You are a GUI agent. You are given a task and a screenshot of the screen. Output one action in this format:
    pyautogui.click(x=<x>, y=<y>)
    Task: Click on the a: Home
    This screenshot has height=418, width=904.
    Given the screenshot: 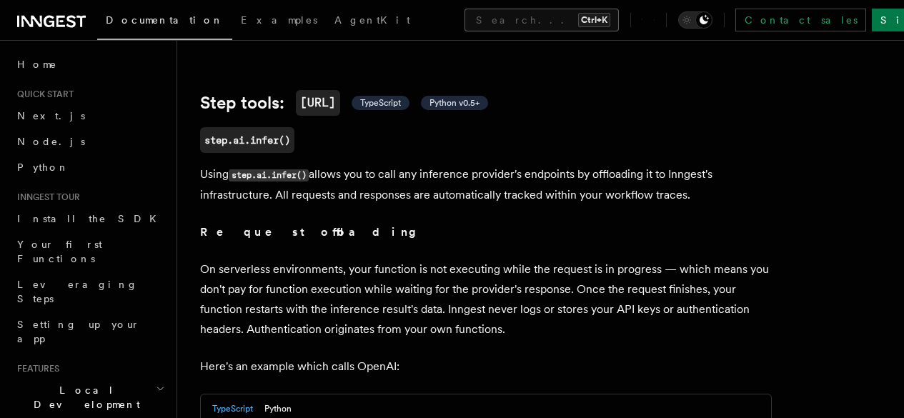 What is the action you would take?
    pyautogui.click(x=89, y=64)
    